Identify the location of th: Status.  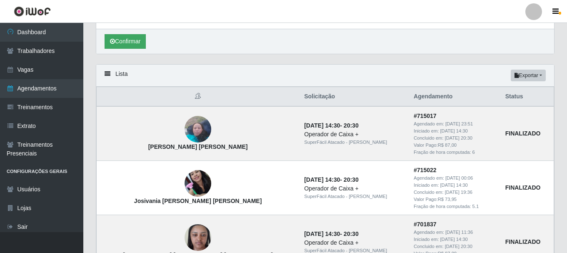
(527, 97).